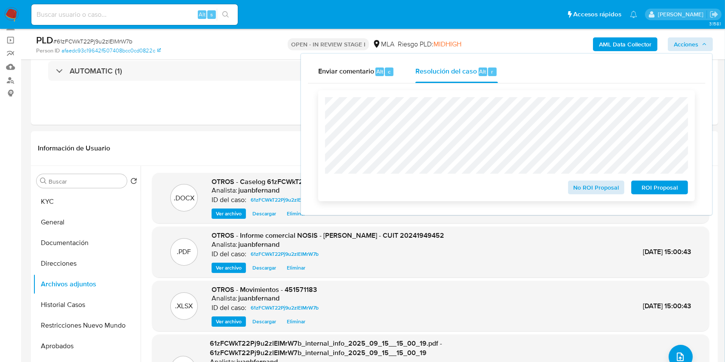 The image size is (725, 362). What do you see at coordinates (87, 284) in the screenshot?
I see `button: Archivos adjuntos` at bounding box center [87, 284].